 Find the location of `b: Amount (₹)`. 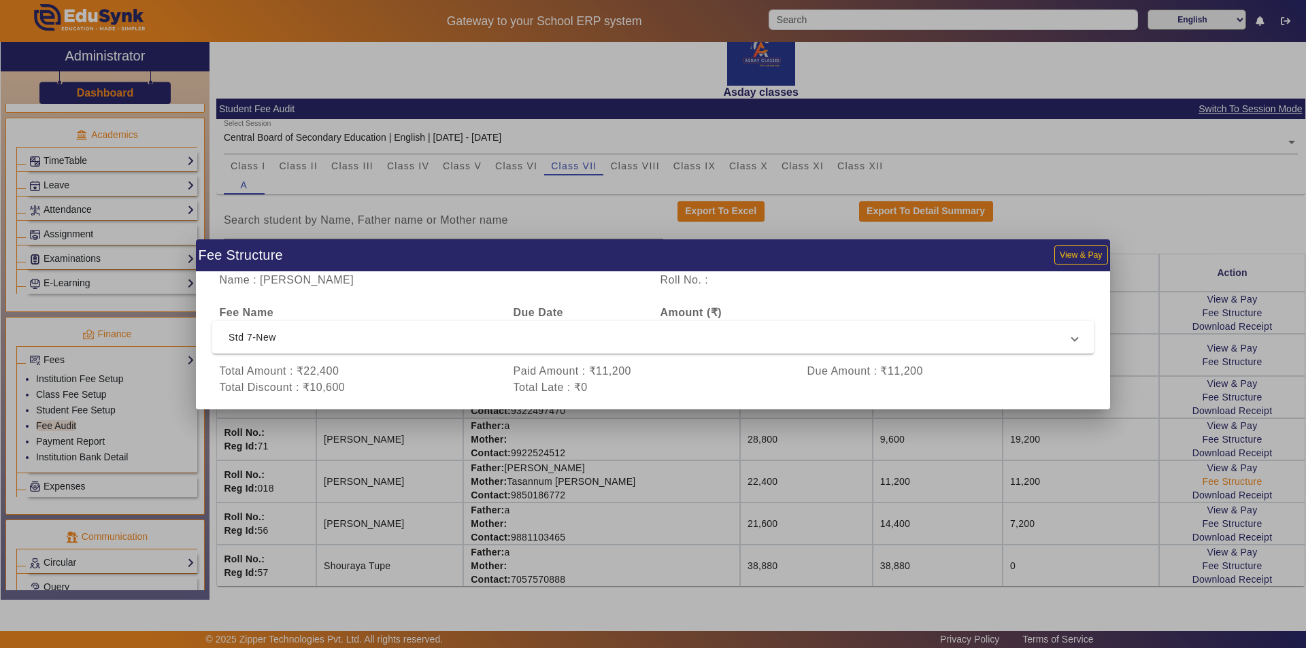

b: Amount (₹) is located at coordinates (691, 312).